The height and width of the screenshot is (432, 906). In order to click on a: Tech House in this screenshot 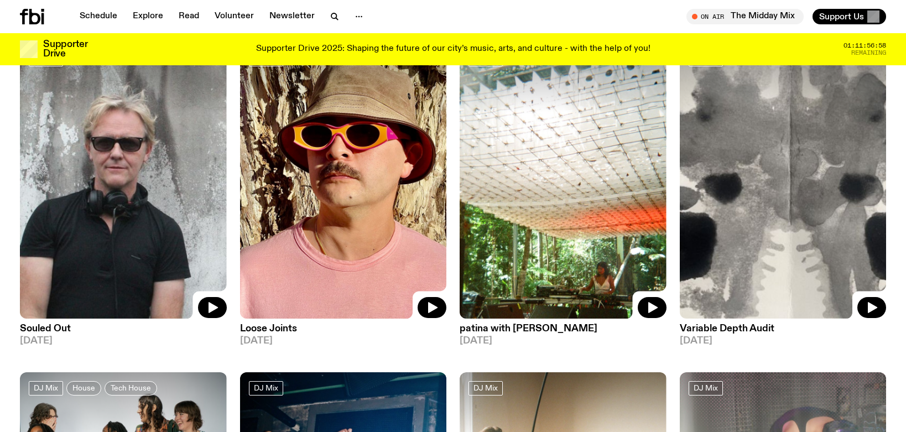, I will do `click(130, 388)`.